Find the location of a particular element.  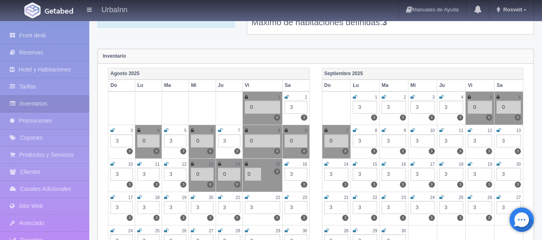

small: 7 is located at coordinates (347, 130).